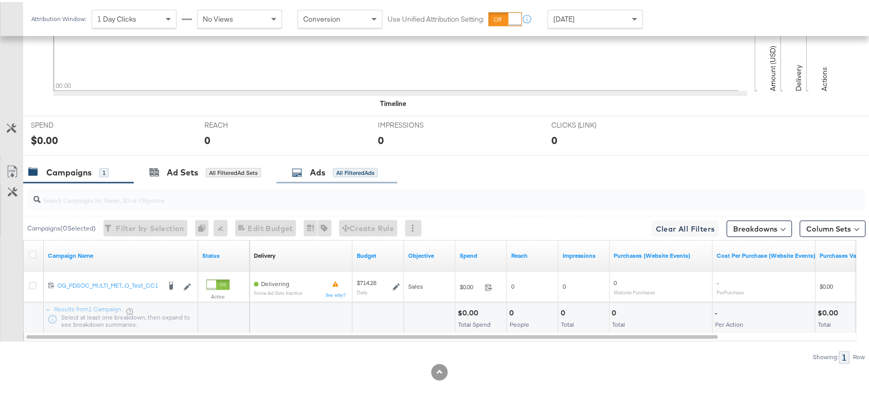 This screenshot has height=407, width=869. I want to click on a: OG_PDSOC_MULTI_MET...O_Test_CC1, so click(109, 285).